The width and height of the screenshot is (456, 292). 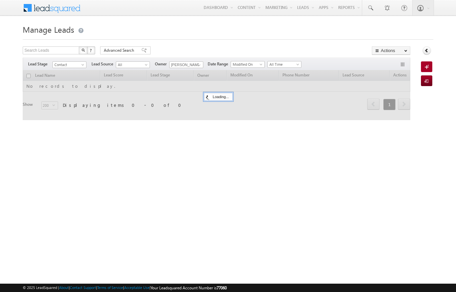 I want to click on a: About, so click(x=64, y=287).